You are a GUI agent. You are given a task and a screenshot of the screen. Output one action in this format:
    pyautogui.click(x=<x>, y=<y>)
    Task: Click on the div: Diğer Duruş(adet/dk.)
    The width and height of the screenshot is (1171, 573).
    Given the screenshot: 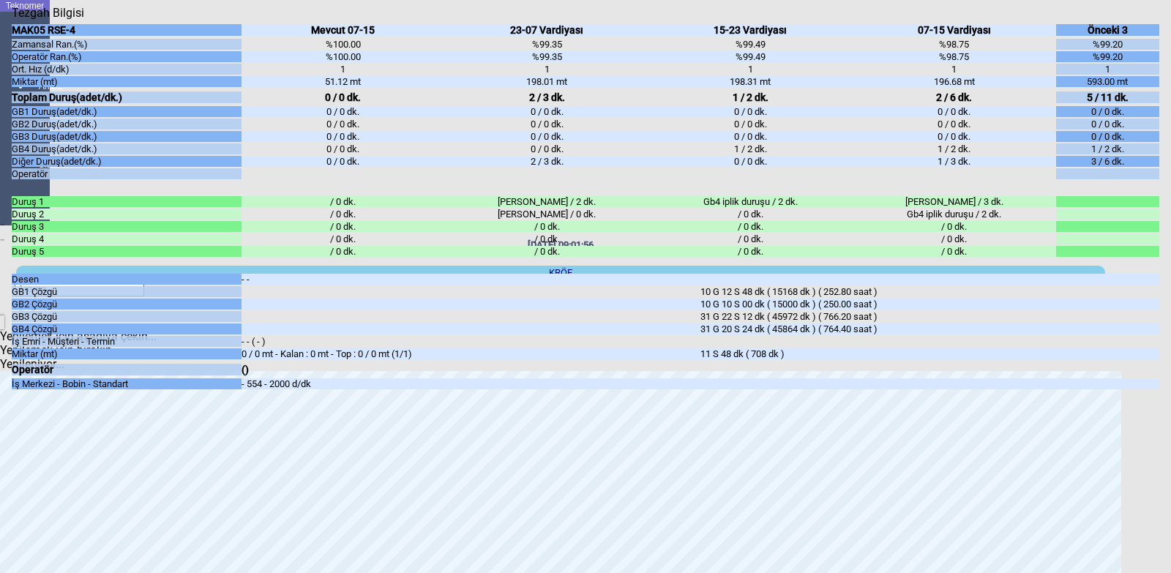 What is the action you would take?
    pyautogui.click(x=127, y=161)
    